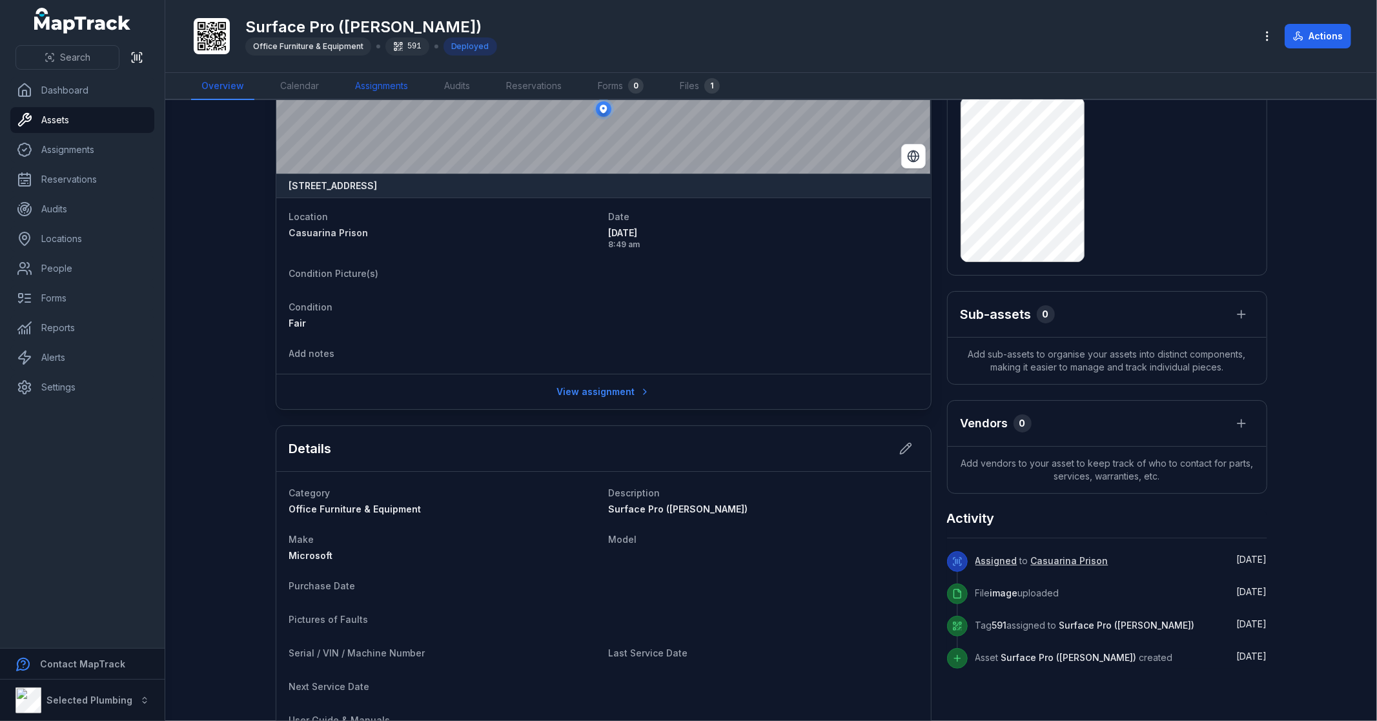  I want to click on span: Description, so click(634, 492).